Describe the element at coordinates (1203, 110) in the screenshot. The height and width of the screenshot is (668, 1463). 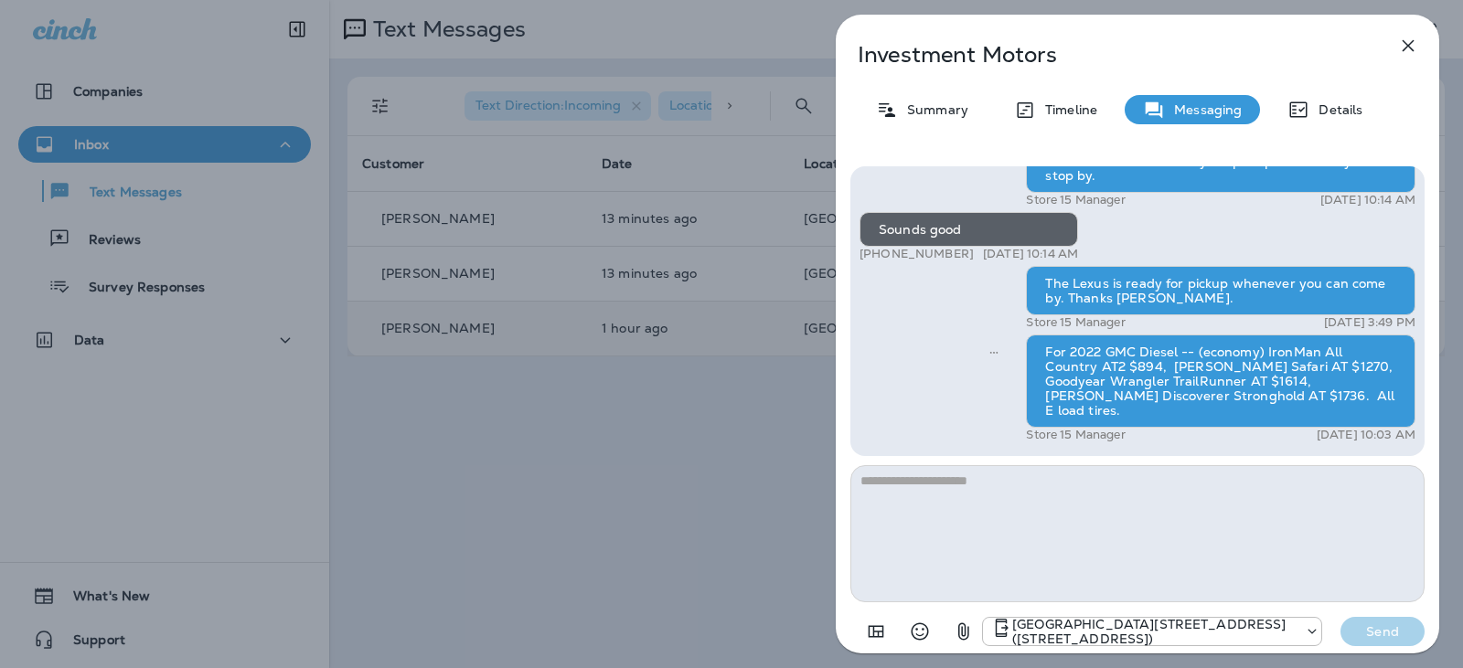
I see `p: Messaging` at that location.